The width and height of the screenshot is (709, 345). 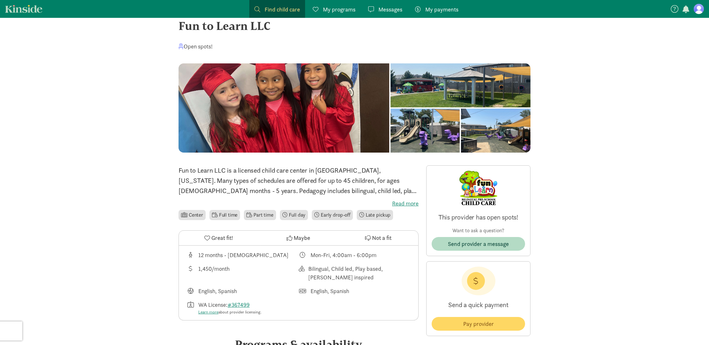 What do you see at coordinates (243, 273) in the screenshot?
I see `div: Average tuition for this program` at bounding box center [243, 273].